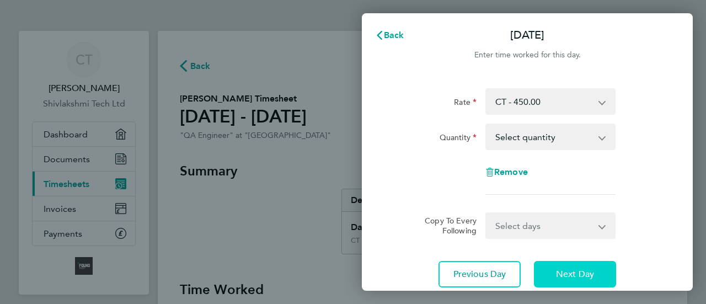  What do you see at coordinates (575, 274) in the screenshot?
I see `button: Next Day` at bounding box center [575, 274].